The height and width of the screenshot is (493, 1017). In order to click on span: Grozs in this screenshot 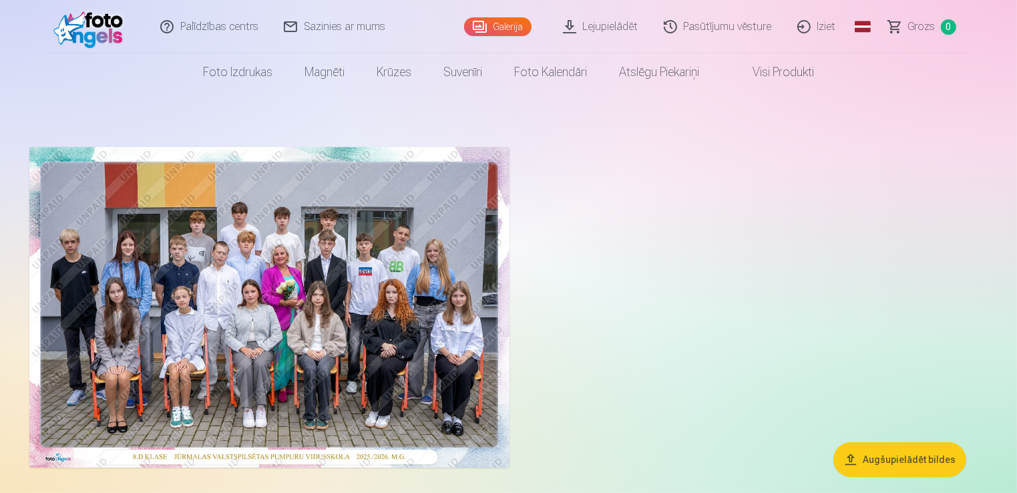, I will do `click(922, 27)`.